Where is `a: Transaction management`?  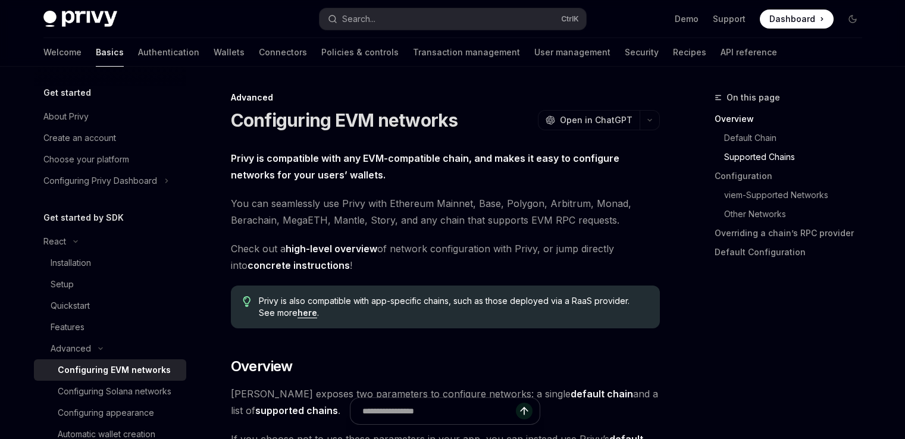
a: Transaction management is located at coordinates (466, 52).